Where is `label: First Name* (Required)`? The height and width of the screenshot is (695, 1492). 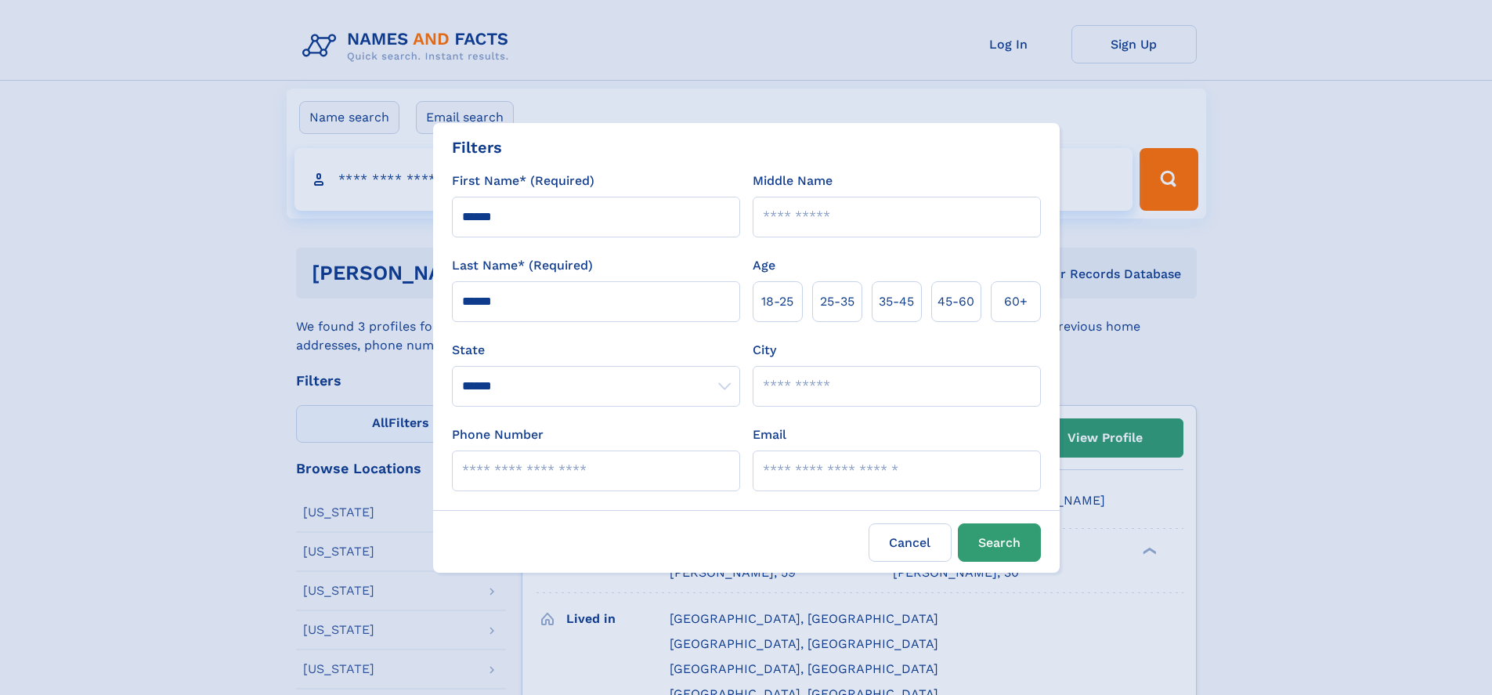 label: First Name* (Required) is located at coordinates (523, 181).